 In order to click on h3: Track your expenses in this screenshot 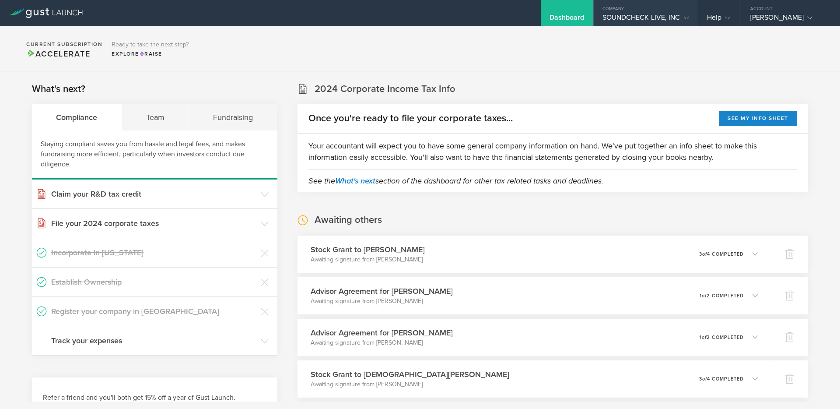, I will do `click(154, 340)`.